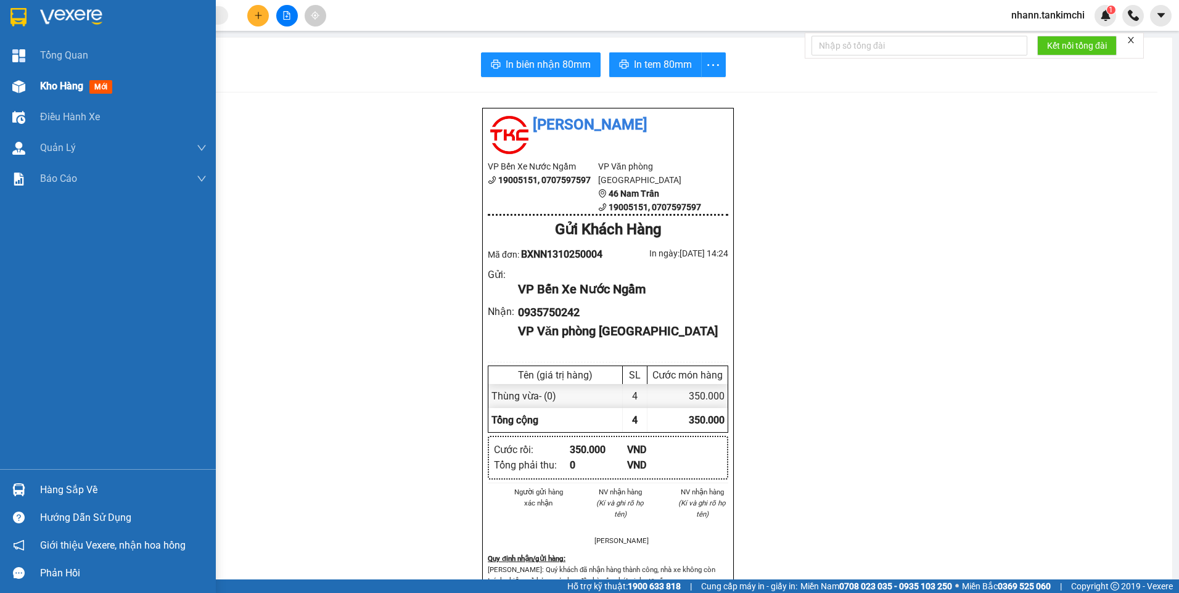  I want to click on span: mới, so click(101, 87).